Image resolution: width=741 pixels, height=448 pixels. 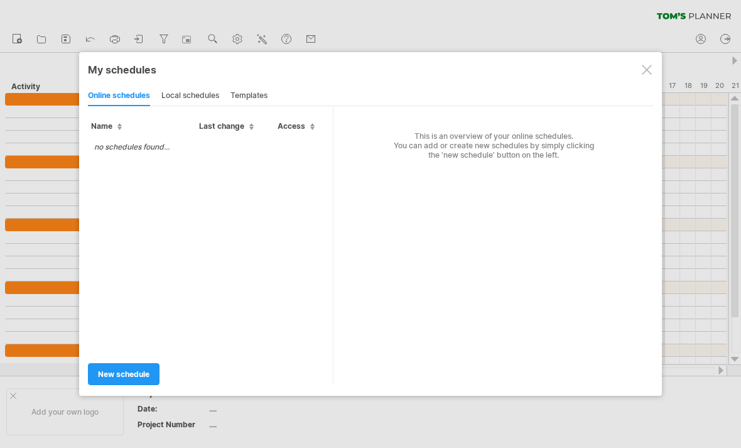 I want to click on div: local schedules, so click(x=190, y=96).